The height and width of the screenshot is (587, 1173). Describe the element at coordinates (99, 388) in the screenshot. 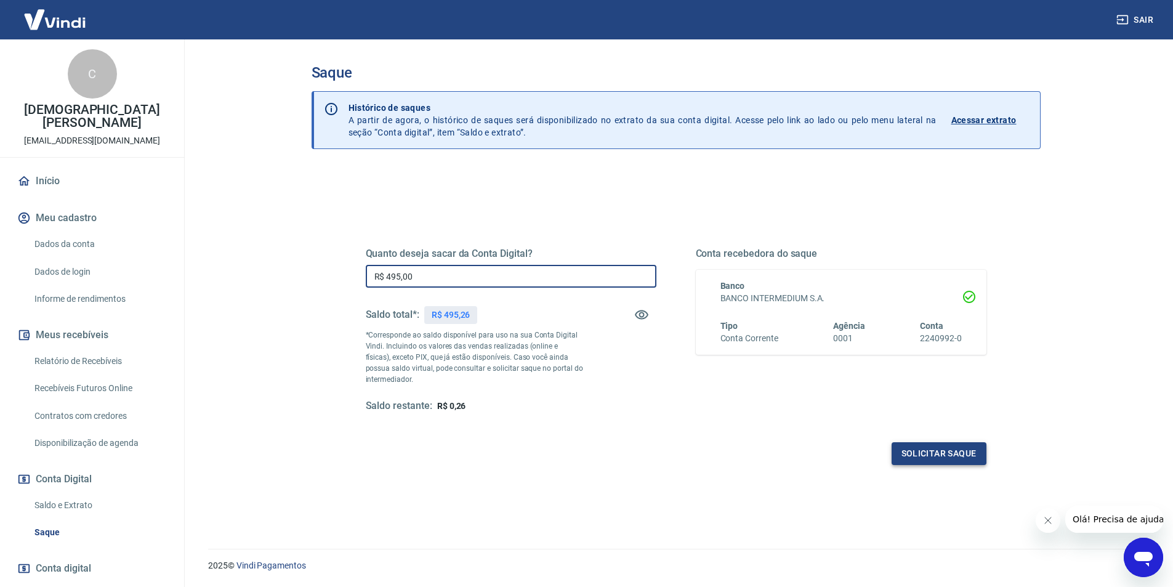

I see `a: Recebíveis Futuros Online` at that location.